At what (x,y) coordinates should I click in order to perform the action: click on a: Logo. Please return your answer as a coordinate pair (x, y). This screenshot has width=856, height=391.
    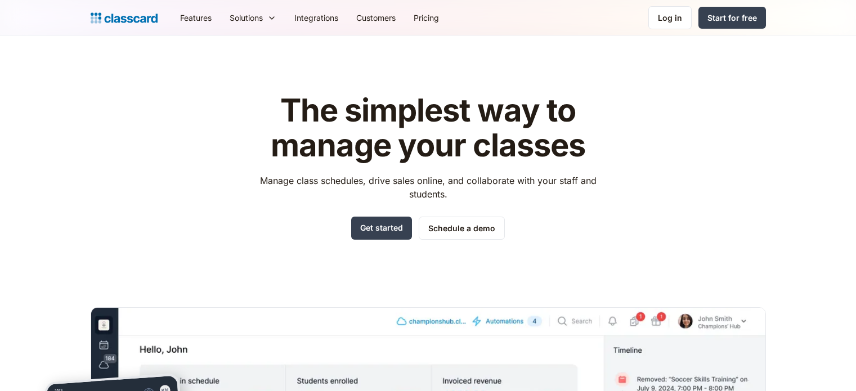
    Looking at the image, I should click on (124, 18).